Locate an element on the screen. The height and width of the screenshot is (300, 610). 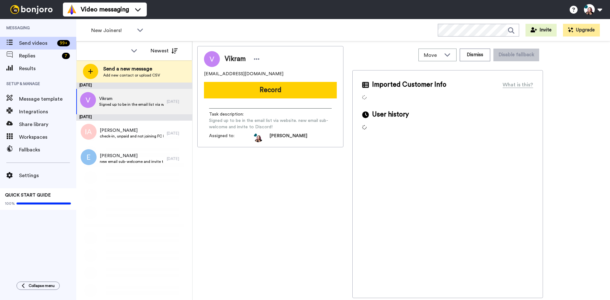
span: Collapse menu is located at coordinates (42, 286).